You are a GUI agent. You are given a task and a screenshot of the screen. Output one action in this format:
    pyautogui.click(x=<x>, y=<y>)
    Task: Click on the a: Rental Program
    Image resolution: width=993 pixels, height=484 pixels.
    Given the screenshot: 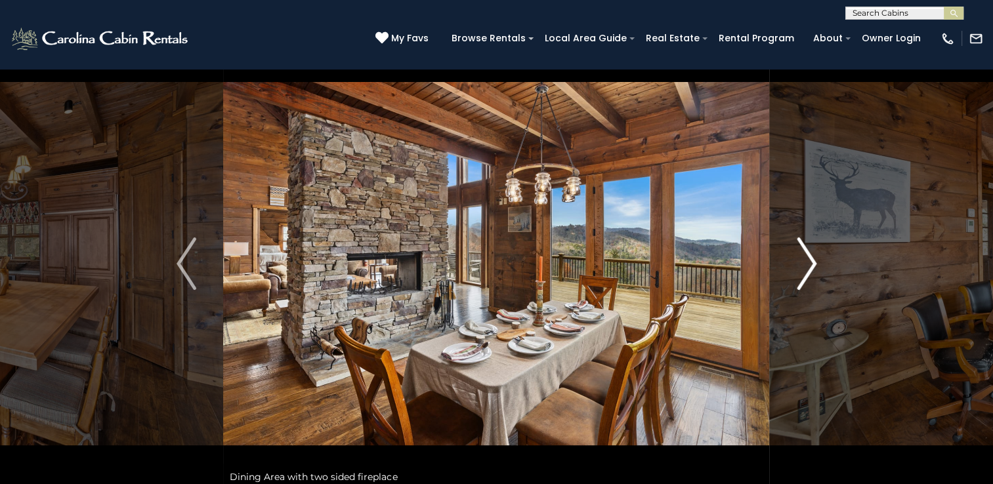 What is the action you would take?
    pyautogui.click(x=756, y=38)
    